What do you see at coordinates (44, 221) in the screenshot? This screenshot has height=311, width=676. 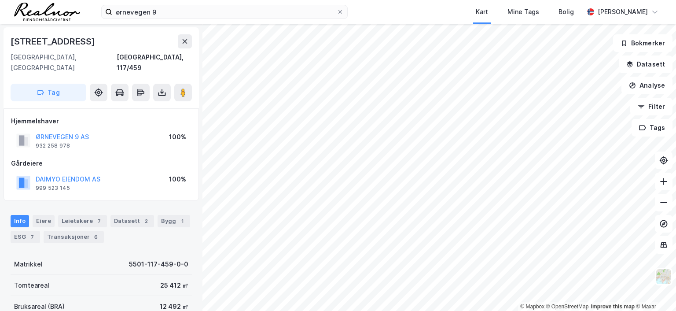 I see `div: Eiere` at bounding box center [44, 221].